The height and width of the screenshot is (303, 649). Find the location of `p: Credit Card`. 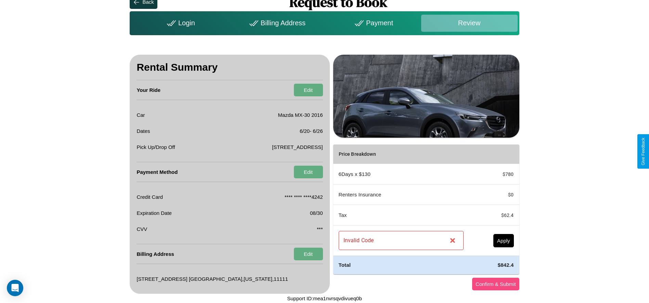

p: Credit Card is located at coordinates (150, 197).